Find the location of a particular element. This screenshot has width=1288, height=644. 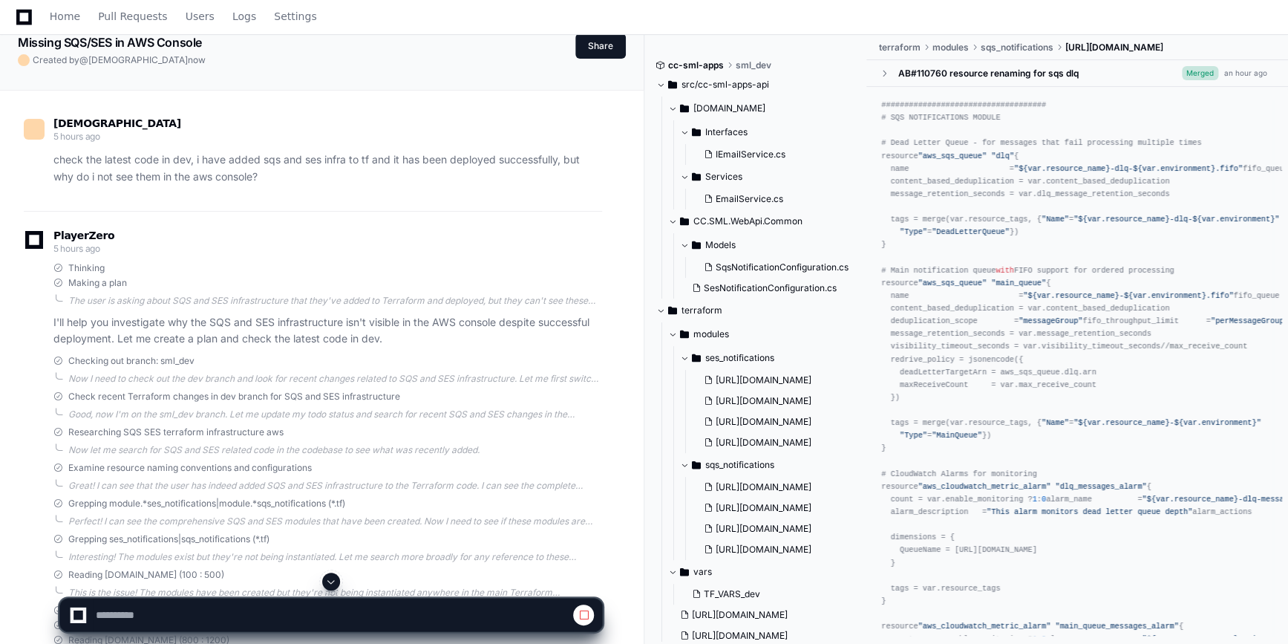

span: Grepping ses_notifications|sqs_notifications (*.tf) is located at coordinates (169, 539).